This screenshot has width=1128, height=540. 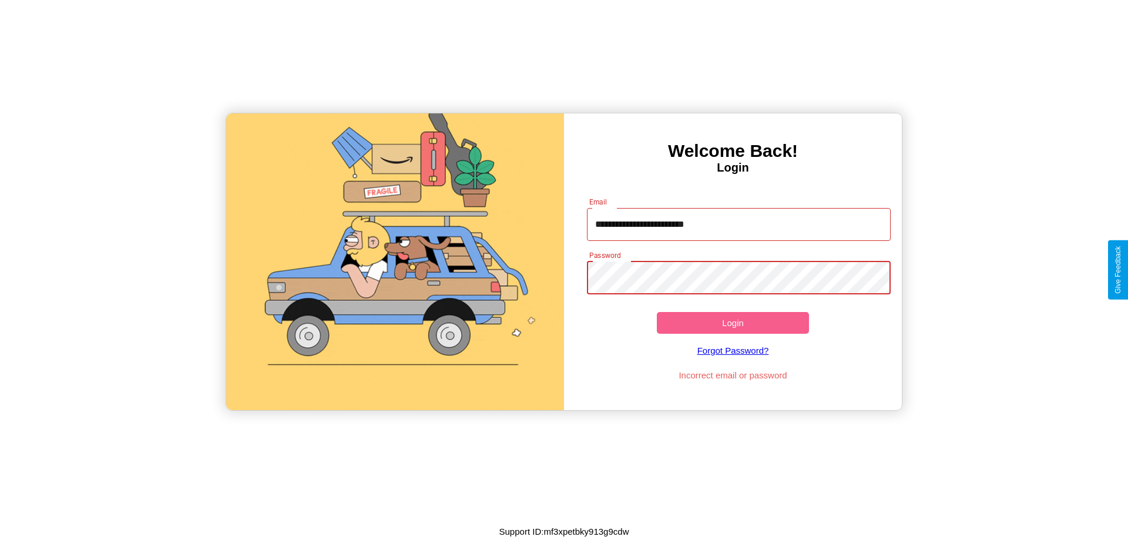 I want to click on img: gif, so click(x=395, y=262).